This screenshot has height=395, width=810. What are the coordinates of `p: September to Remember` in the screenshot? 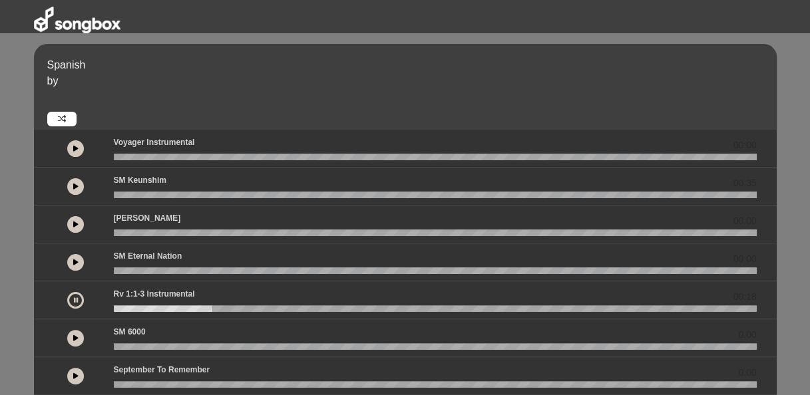 It's located at (162, 370).